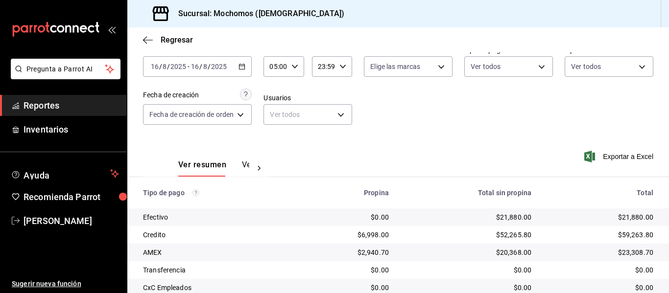 The width and height of the screenshot is (669, 293). What do you see at coordinates (202, 169) in the screenshot?
I see `button: Ver resumen` at bounding box center [202, 169].